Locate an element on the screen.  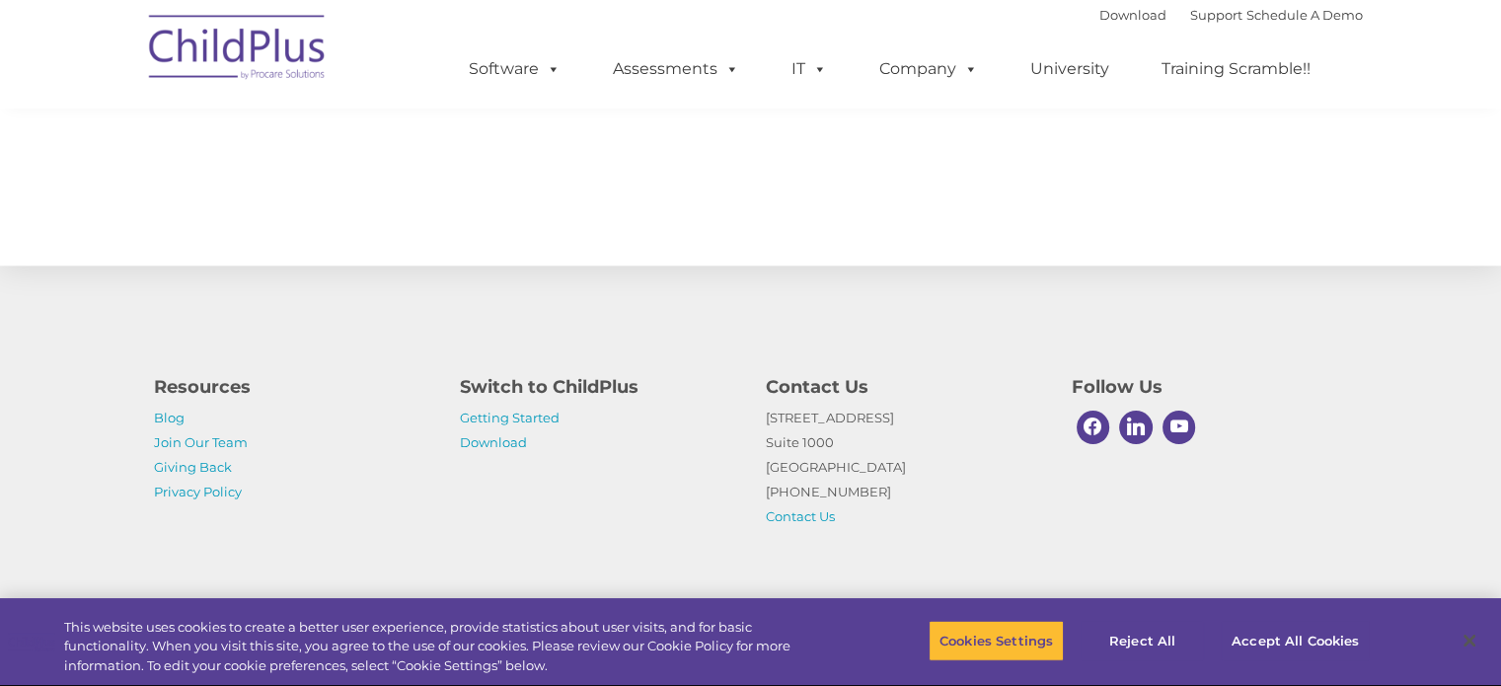
a: Contact Us is located at coordinates (800, 516).